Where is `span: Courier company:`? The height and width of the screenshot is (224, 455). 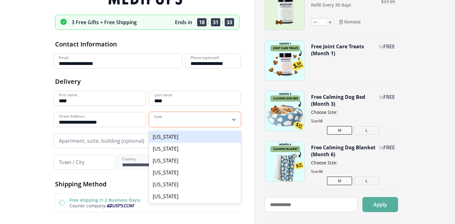 span: Courier company: is located at coordinates (88, 205).